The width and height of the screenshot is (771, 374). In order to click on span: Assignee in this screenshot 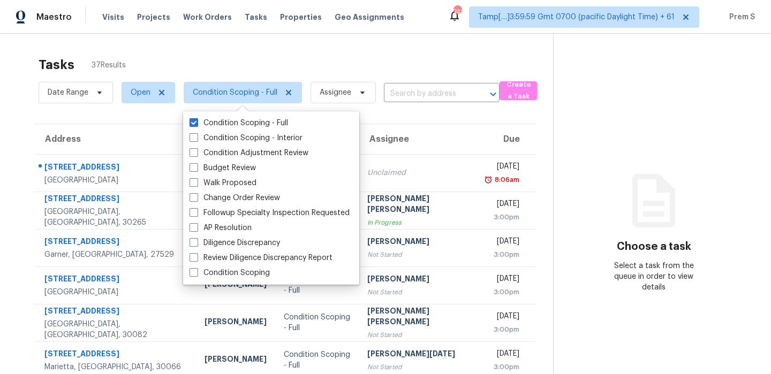, I will do `click(335, 93)`.